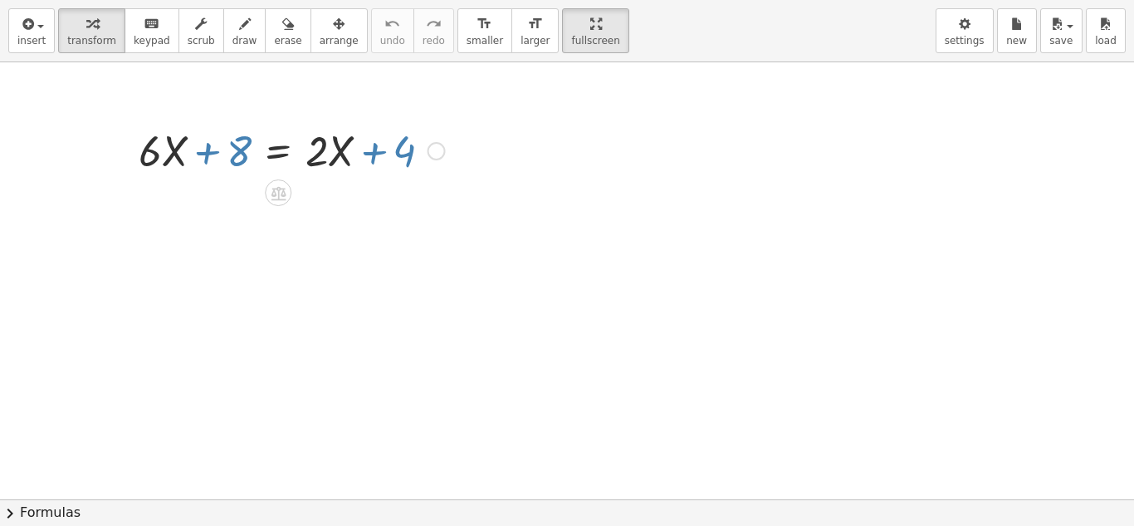 The image size is (1134, 526). I want to click on button: arrange, so click(339, 31).